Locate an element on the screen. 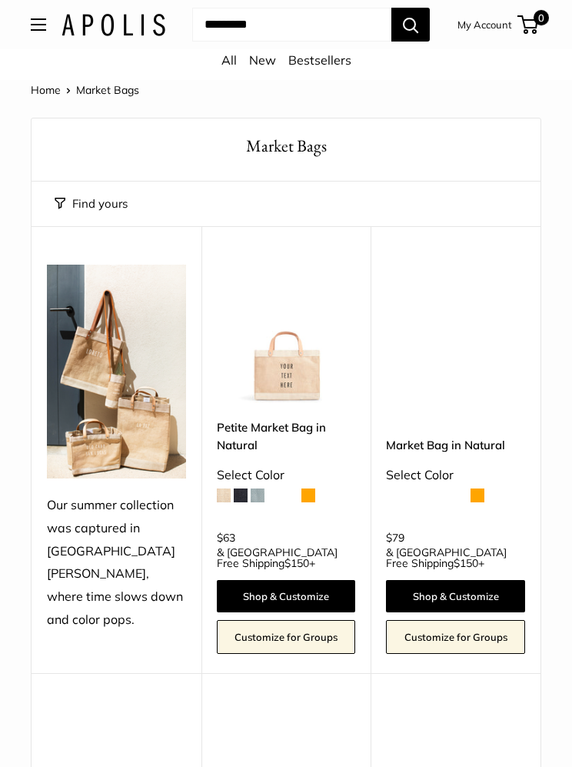 The width and height of the screenshot is (572, 767). button: Filter collection is located at coordinates (91, 204).